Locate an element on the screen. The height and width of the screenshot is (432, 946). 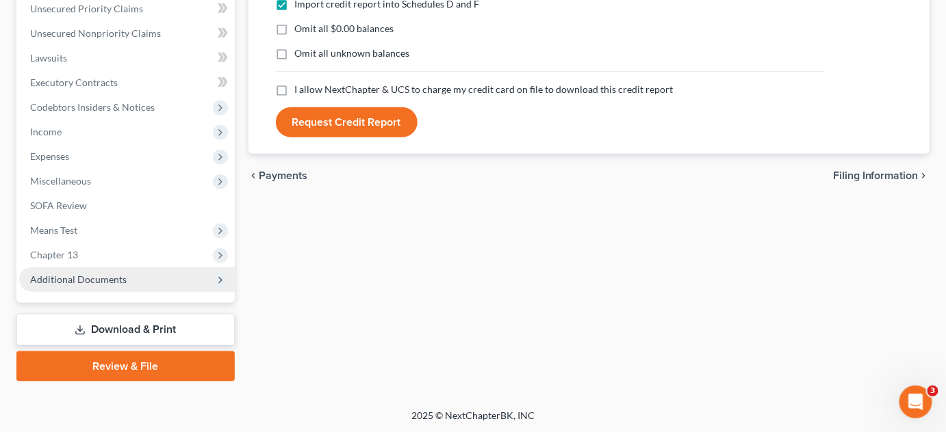
a: Executory Contracts is located at coordinates (127, 83).